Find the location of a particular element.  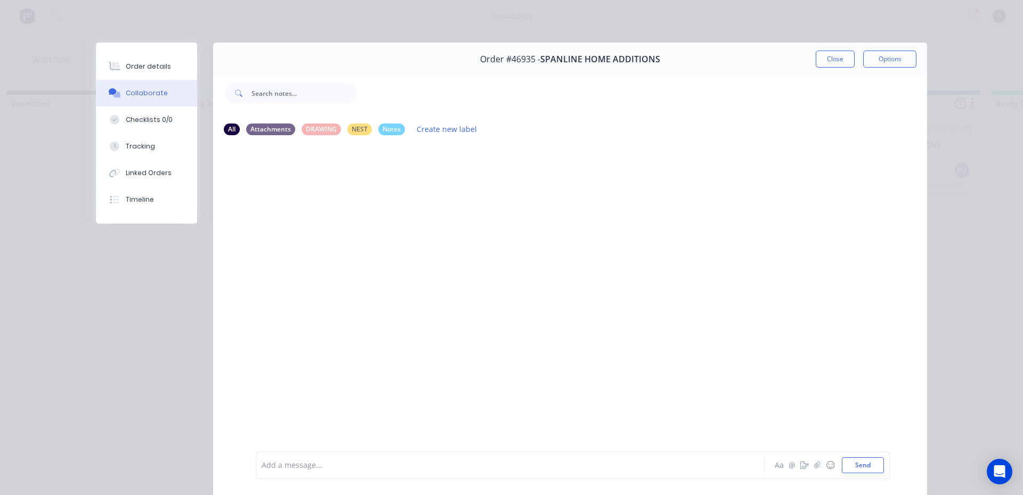

button: Aa is located at coordinates (779, 466).